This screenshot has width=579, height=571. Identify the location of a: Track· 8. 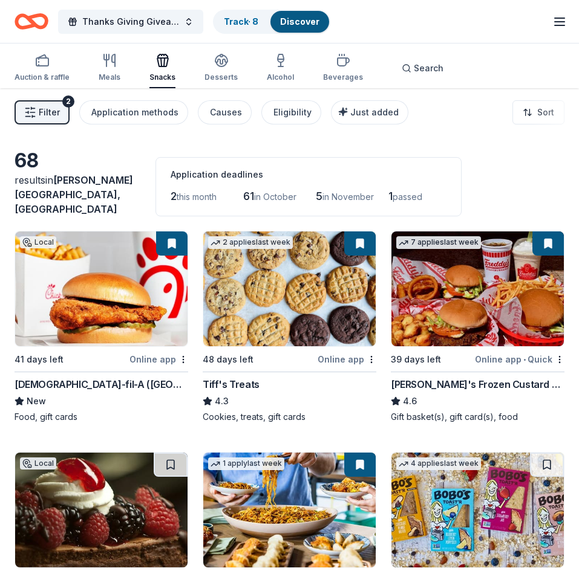
(241, 21).